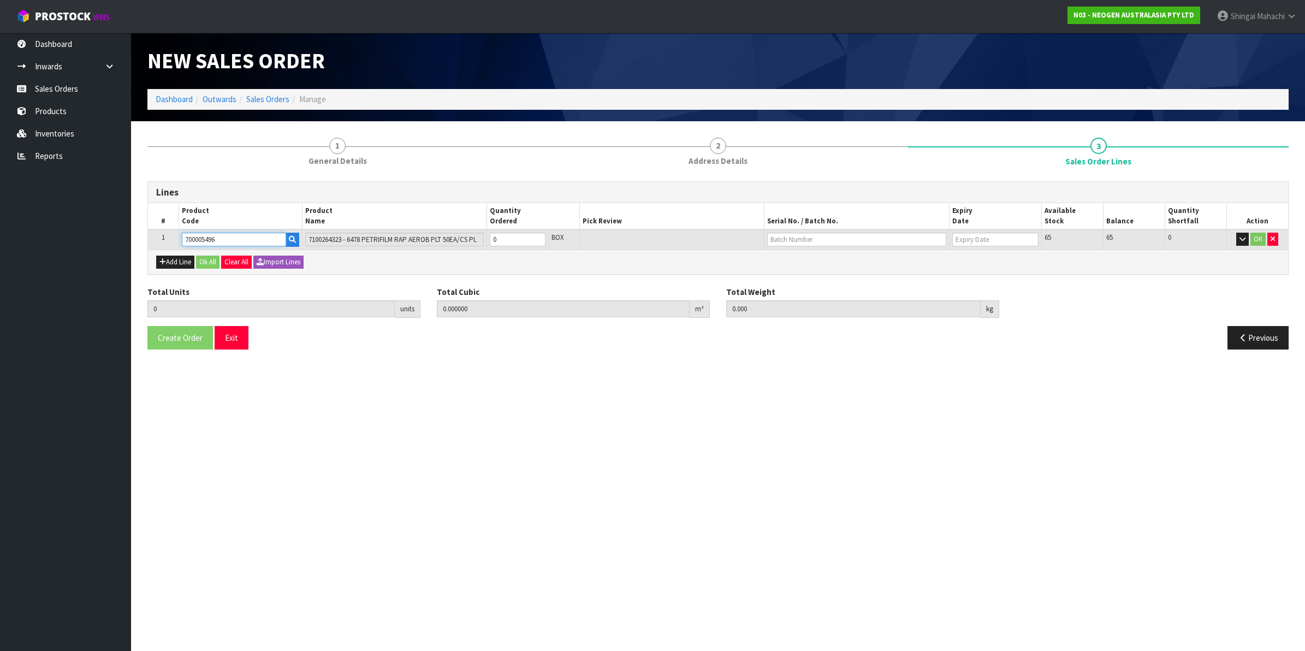  What do you see at coordinates (857, 239) in the screenshot?
I see `input: Batch Number` at bounding box center [857, 239].